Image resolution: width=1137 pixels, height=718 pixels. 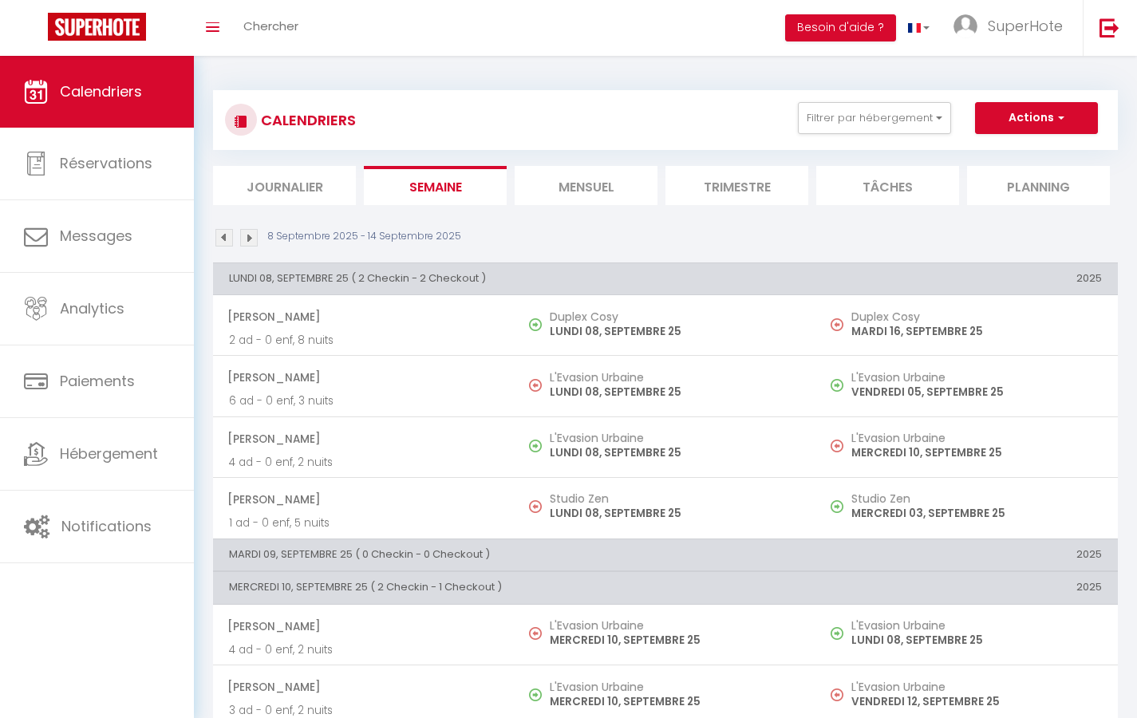 I want to click on th: MERCREDI 10, SEPTEMBRE 25 ( 2 Checkin - 1 Checkout ), so click(x=515, y=588).